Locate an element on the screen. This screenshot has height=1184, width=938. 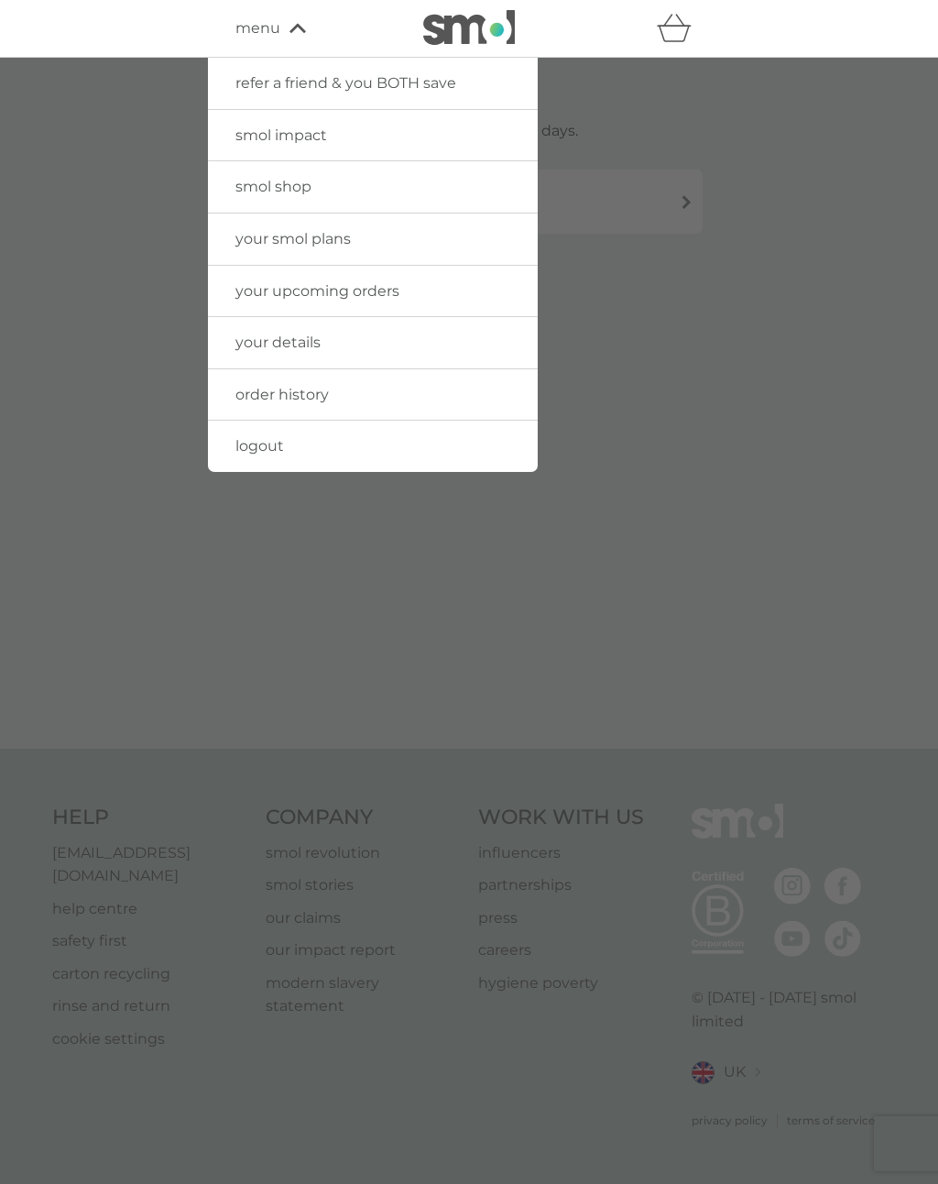
span: logout is located at coordinates (259, 445).